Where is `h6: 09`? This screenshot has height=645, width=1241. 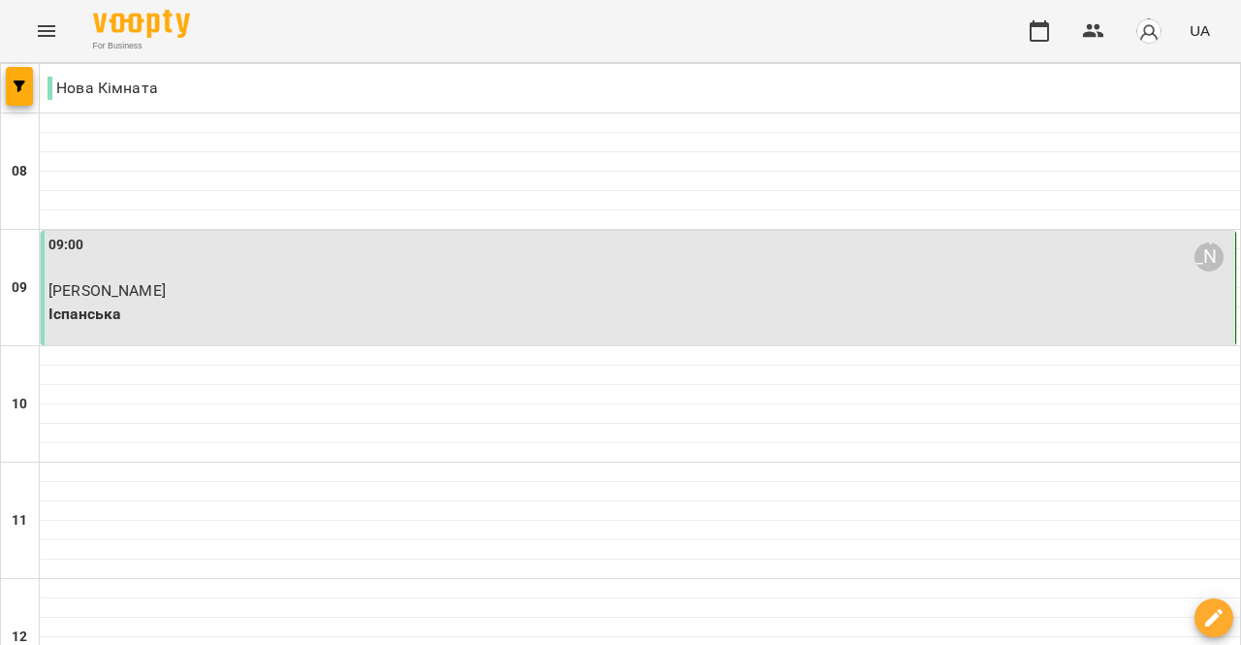 h6: 09 is located at coordinates (19, 288).